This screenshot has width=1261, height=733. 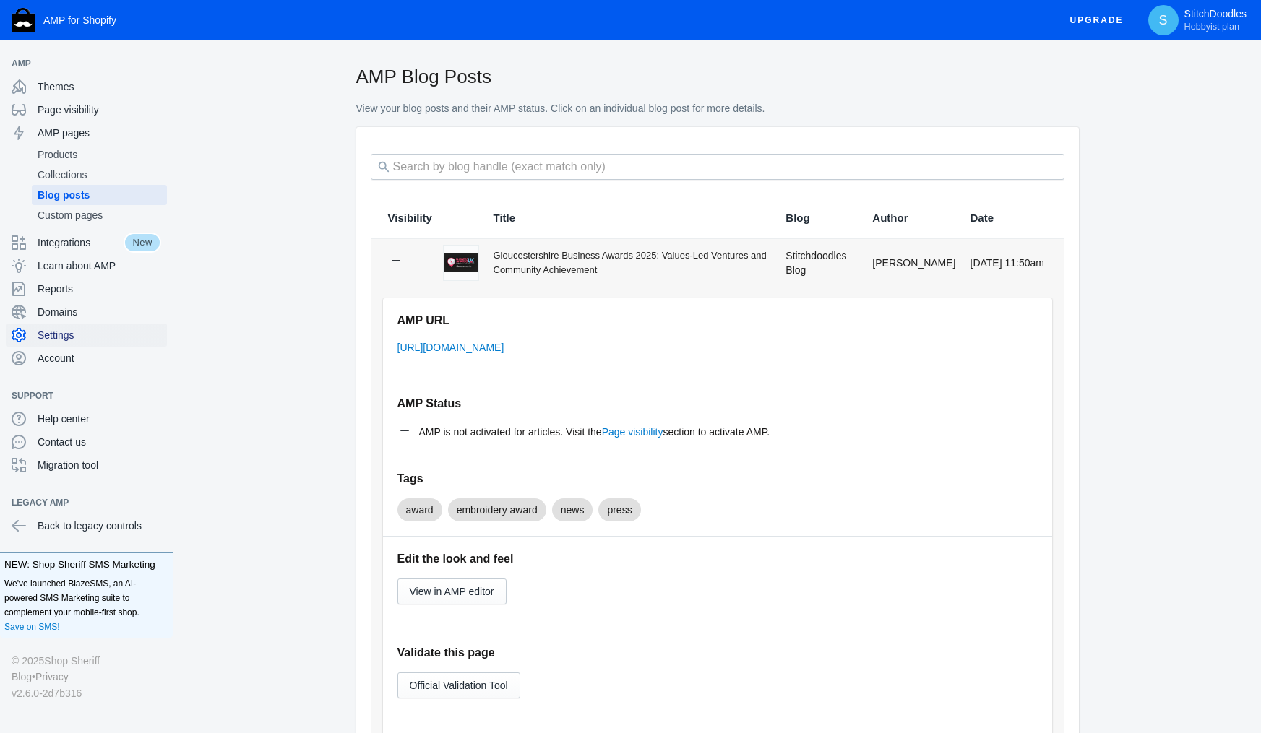 I want to click on a: Settings, so click(x=86, y=335).